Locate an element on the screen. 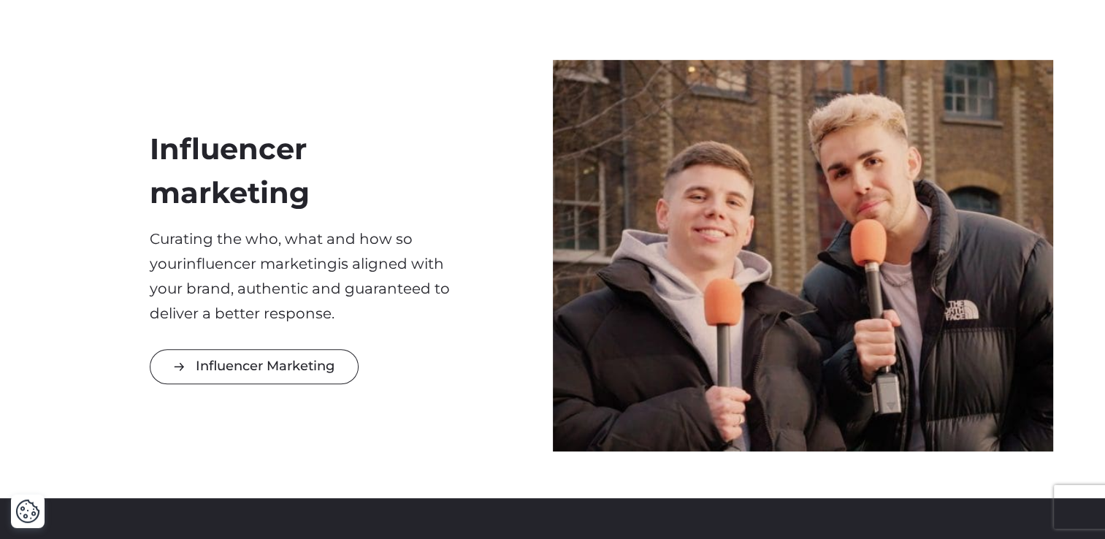  p: influencer marketing is located at coordinates (302, 276).